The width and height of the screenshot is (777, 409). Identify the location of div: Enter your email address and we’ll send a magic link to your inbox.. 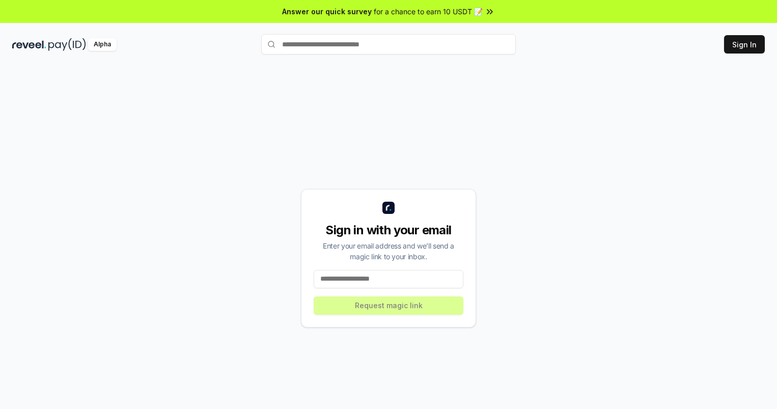
(388, 251).